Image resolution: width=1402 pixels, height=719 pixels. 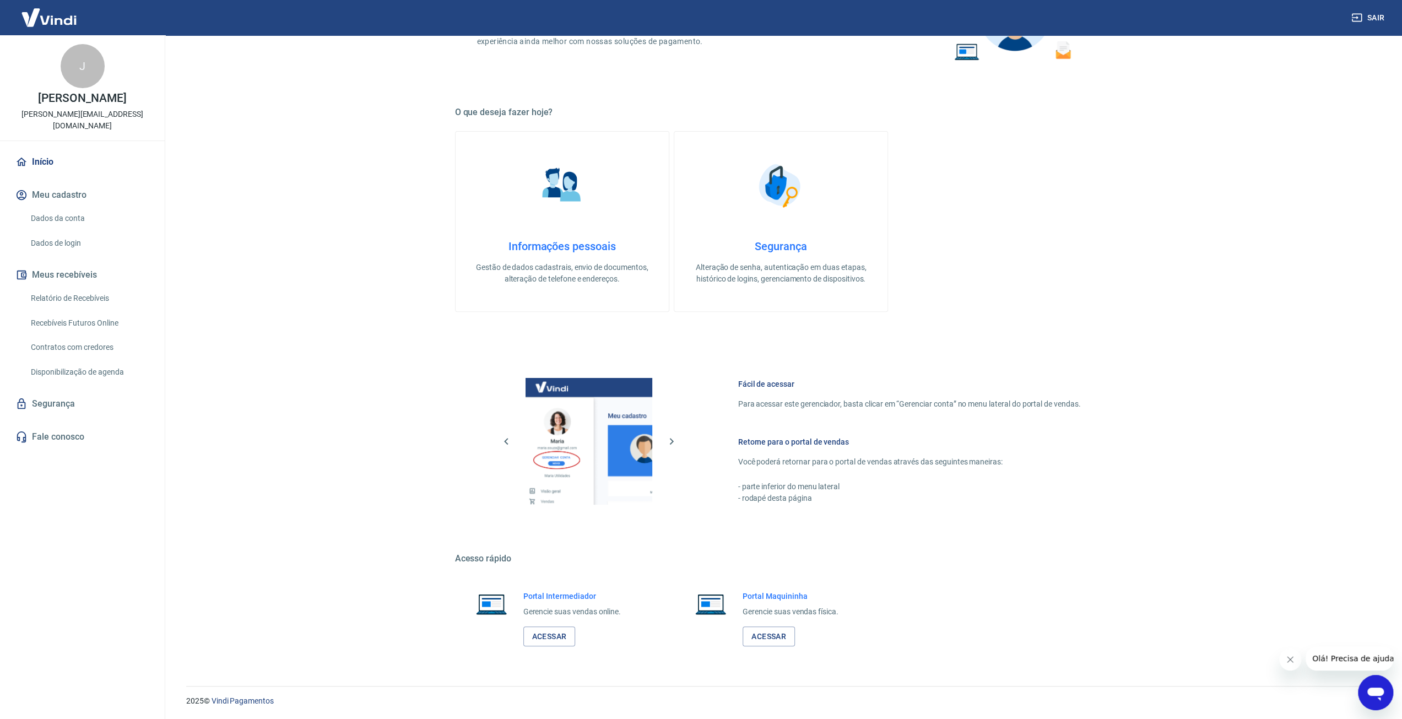 I want to click on p: Gerencie suas vendas física., so click(x=791, y=612).